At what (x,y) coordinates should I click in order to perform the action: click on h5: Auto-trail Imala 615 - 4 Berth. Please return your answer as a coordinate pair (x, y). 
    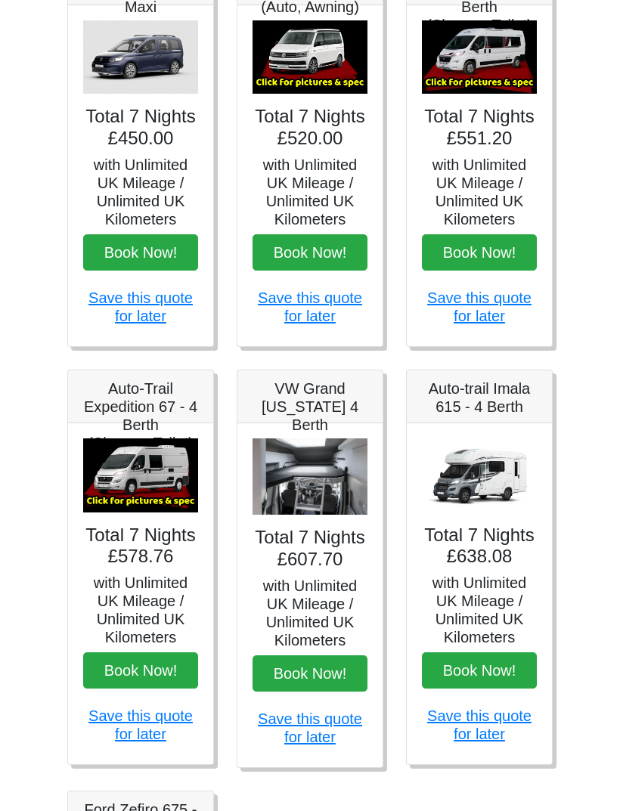
    Looking at the image, I should click on (479, 398).